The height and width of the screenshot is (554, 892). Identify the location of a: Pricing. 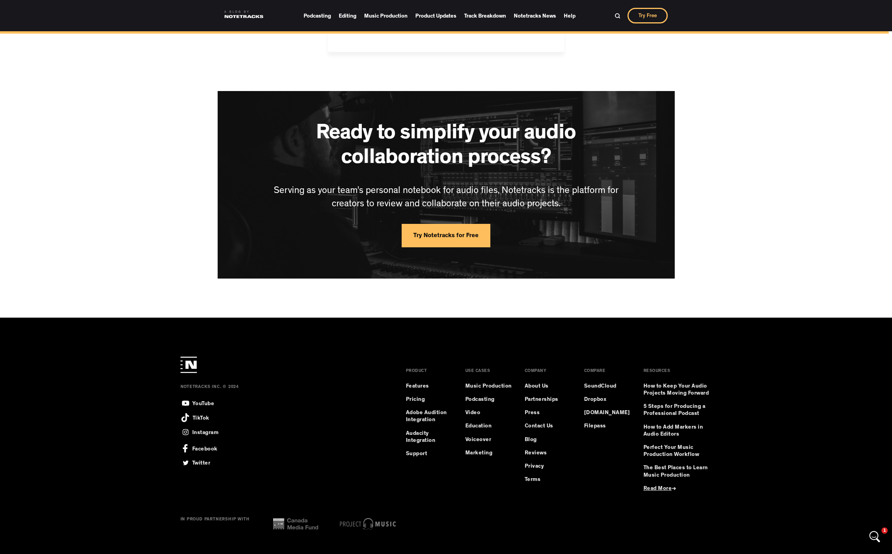
(415, 400).